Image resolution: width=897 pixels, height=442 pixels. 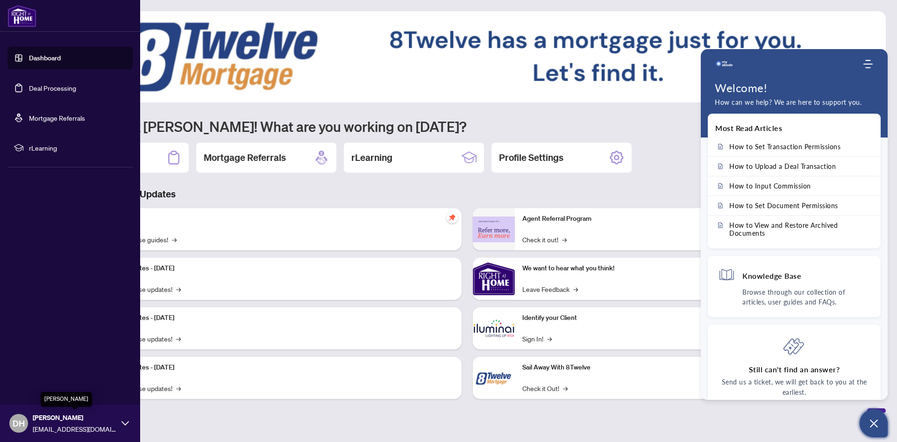 What do you see at coordinates (807, 297) in the screenshot?
I see `p: Browse through our collection of articles, user guides and FAQs.` at bounding box center [807, 297].